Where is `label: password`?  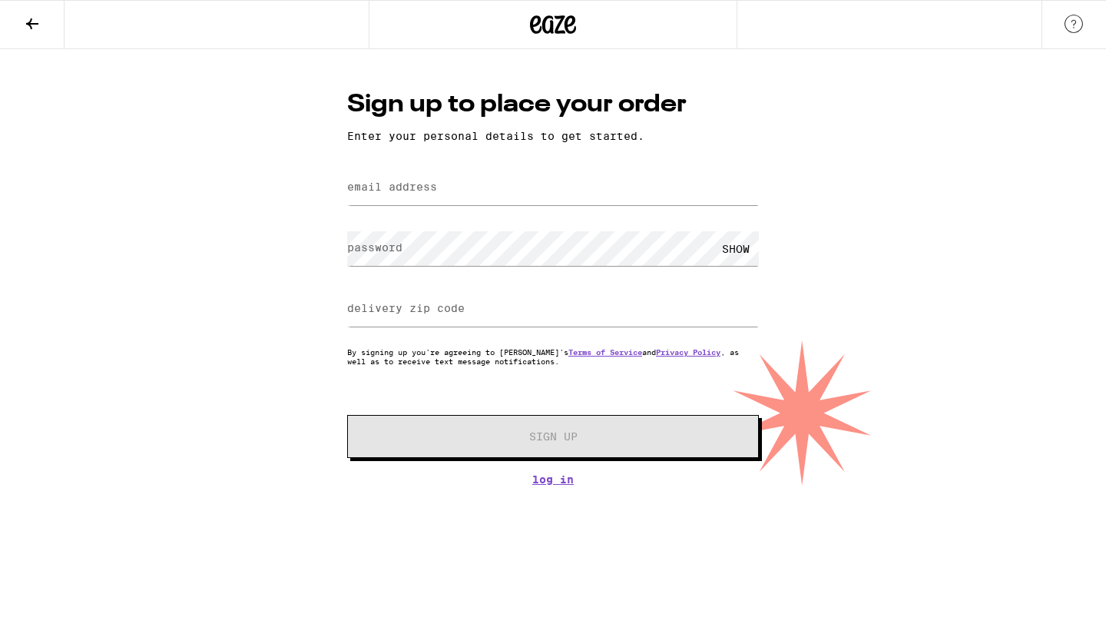
label: password is located at coordinates (375, 247).